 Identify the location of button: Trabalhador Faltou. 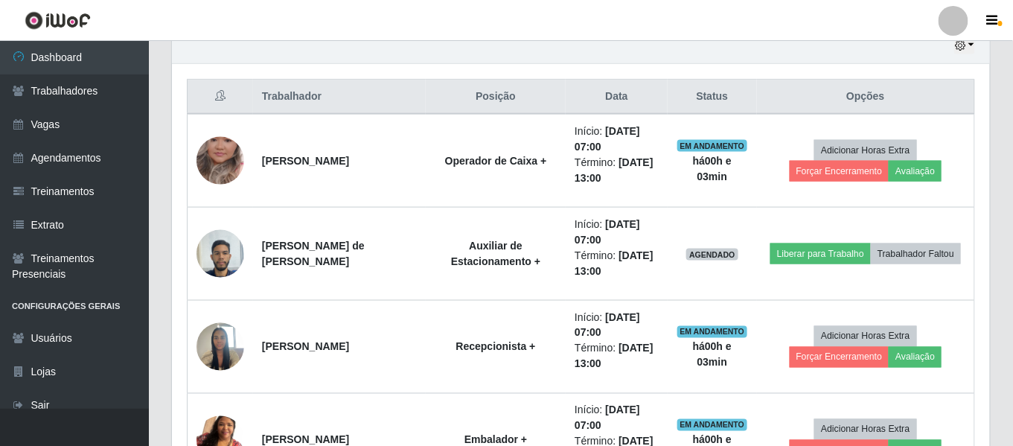
(916, 254).